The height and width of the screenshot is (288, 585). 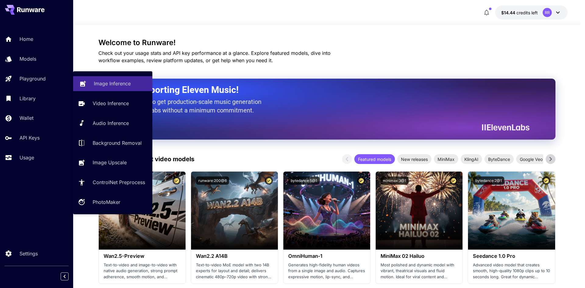 What do you see at coordinates (327, 256) in the screenshot?
I see `h3: OmniHuman‑1` at bounding box center [327, 256].